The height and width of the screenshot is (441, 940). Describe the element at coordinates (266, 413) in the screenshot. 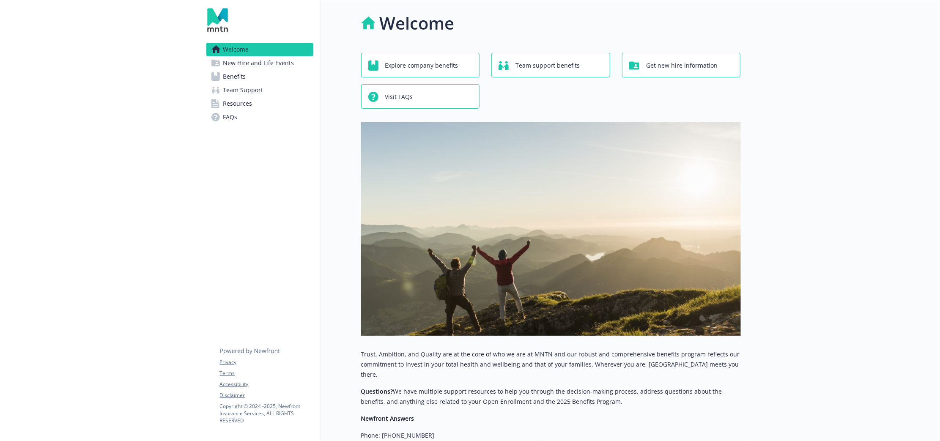

I see `p: Copyright © 2024 - 2025 , Newfront Insurance Services, ALL RIGHTS RESERVED` at that location.